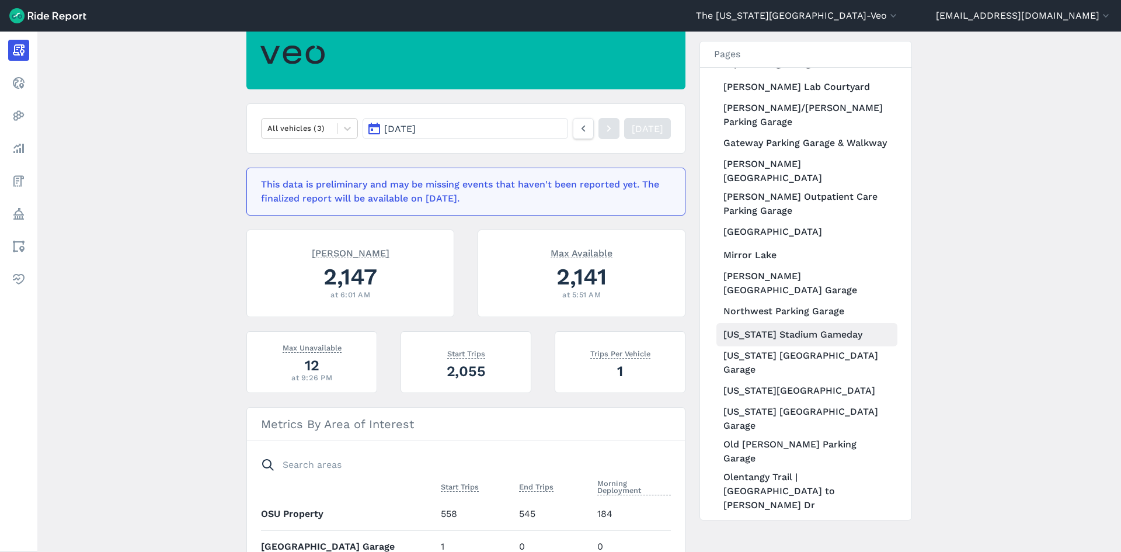 This screenshot has width=1121, height=552. What do you see at coordinates (462, 191) in the screenshot?
I see `div: This data is preliminary and may be missing events that haven't been reported yet. The finalized ...` at bounding box center [462, 191].